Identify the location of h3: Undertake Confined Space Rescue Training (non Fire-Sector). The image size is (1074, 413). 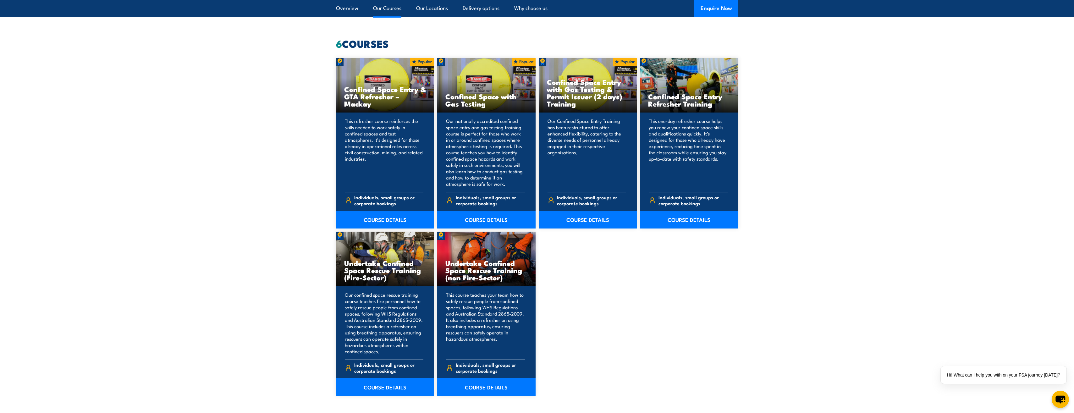
(486, 270).